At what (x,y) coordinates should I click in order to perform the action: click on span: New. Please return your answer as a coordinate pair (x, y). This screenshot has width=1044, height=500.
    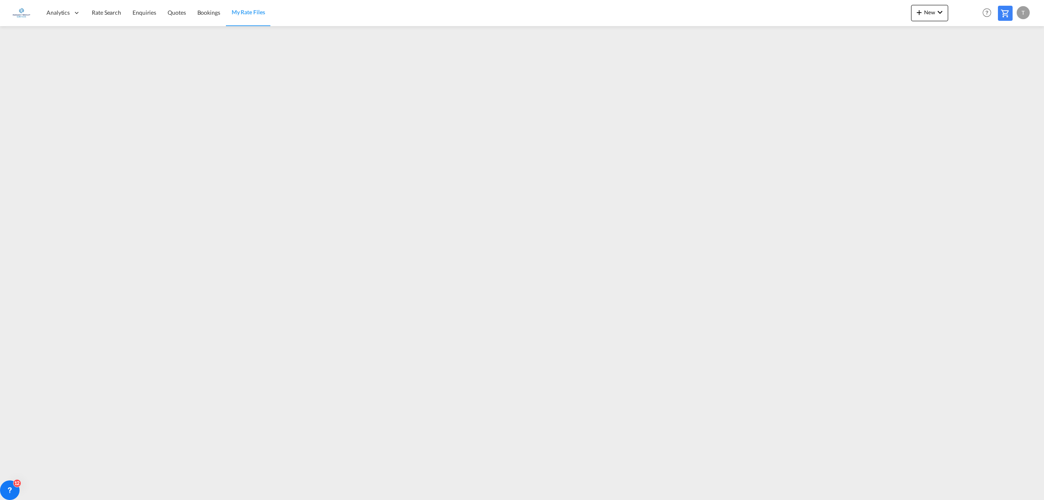
    Looking at the image, I should click on (930, 12).